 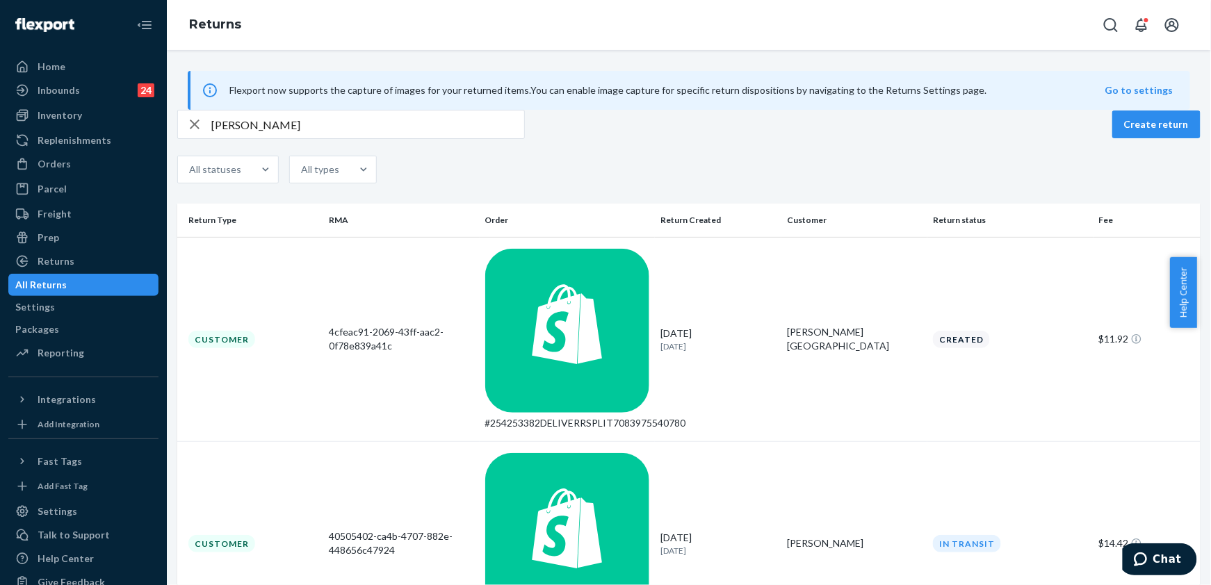 I want to click on div: Fast Tags, so click(x=60, y=462).